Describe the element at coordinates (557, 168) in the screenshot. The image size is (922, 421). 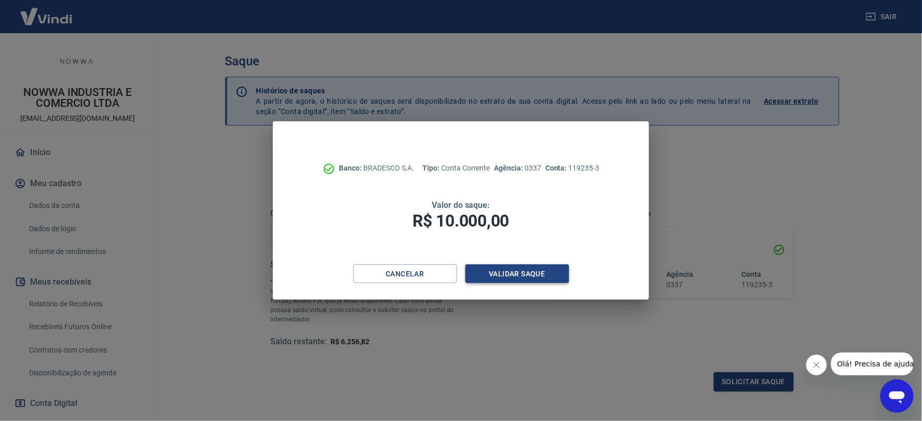
I see `span: Conta:` at that location.